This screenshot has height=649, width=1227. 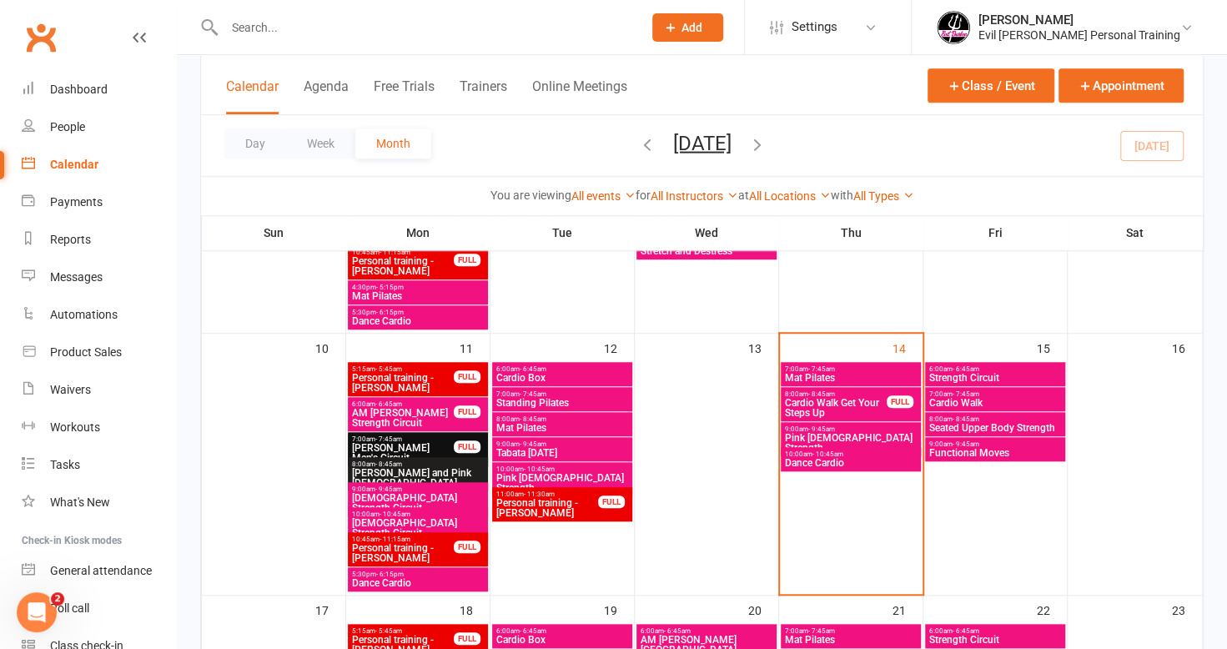 What do you see at coordinates (80, 502) in the screenshot?
I see `div: What's New` at bounding box center [80, 502].